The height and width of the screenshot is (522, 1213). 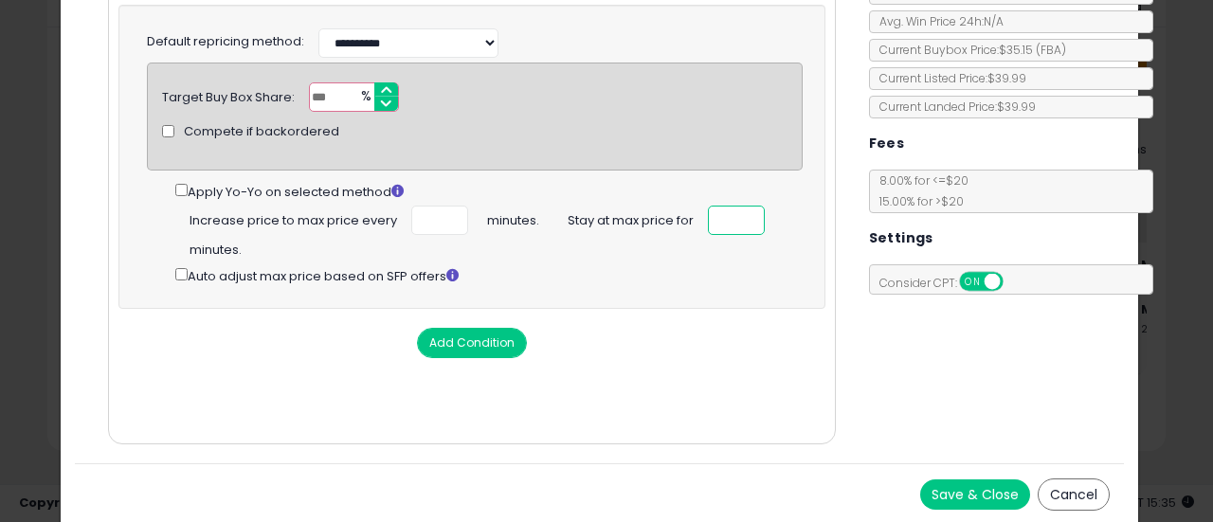 I want to click on div: Auto adjust max price based on SFP offers, so click(x=488, y=275).